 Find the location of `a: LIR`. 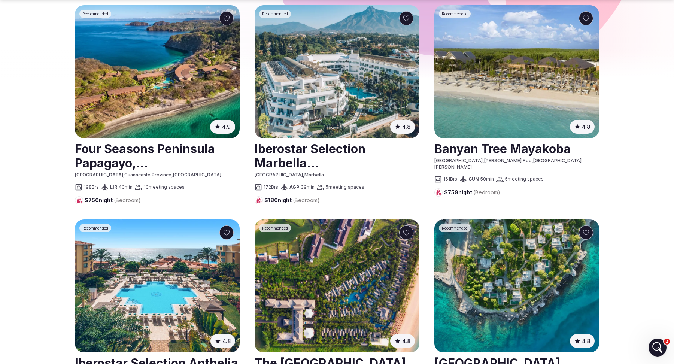

a: LIR is located at coordinates (113, 187).